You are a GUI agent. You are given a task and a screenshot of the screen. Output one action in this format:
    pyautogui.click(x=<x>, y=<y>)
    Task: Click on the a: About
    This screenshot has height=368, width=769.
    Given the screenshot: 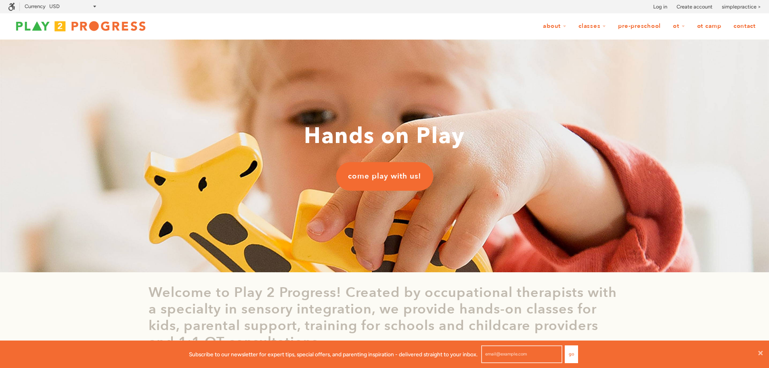 What is the action you would take?
    pyautogui.click(x=554, y=26)
    